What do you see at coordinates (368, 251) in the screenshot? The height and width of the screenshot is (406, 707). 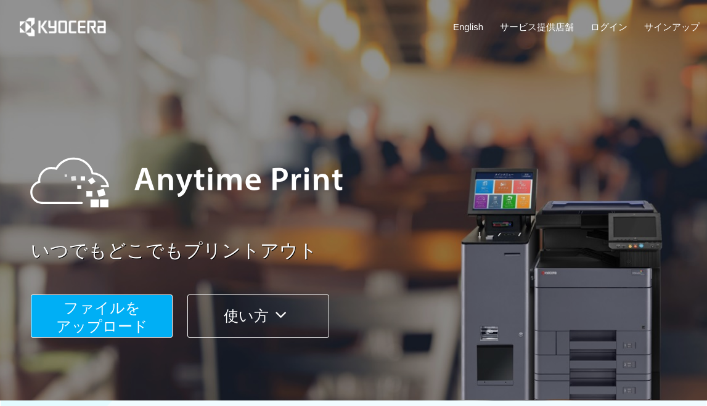 I see `a: いつでもどこでもプリントアウト` at bounding box center [368, 251].